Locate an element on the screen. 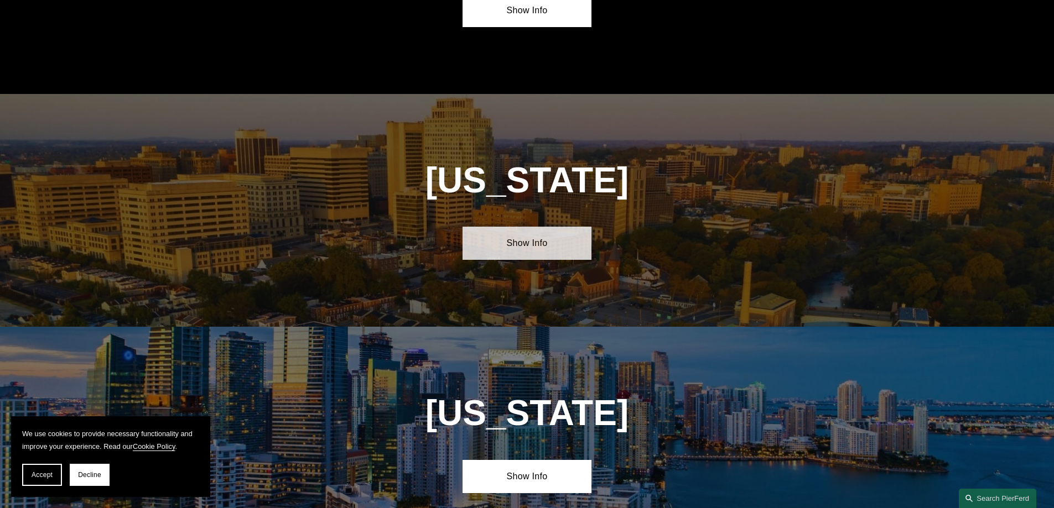  section: Cookie banner is located at coordinates (111, 457).